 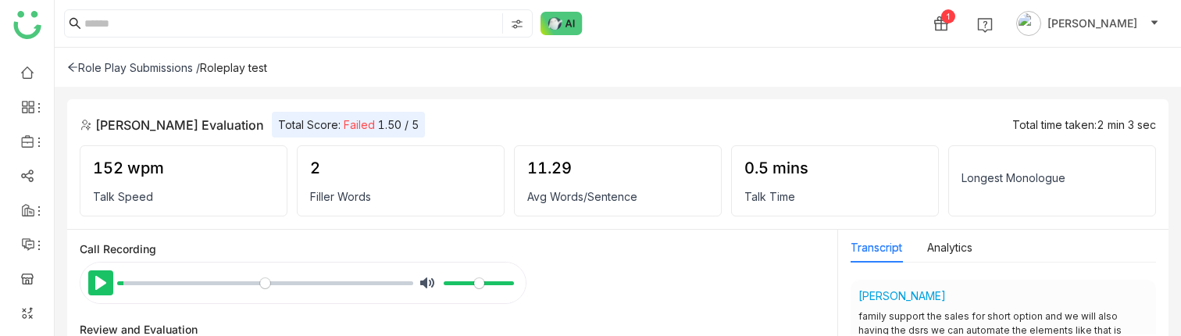 What do you see at coordinates (348, 124) in the screenshot?
I see `div: Total Score: 1.50 / 5` at bounding box center [348, 124].